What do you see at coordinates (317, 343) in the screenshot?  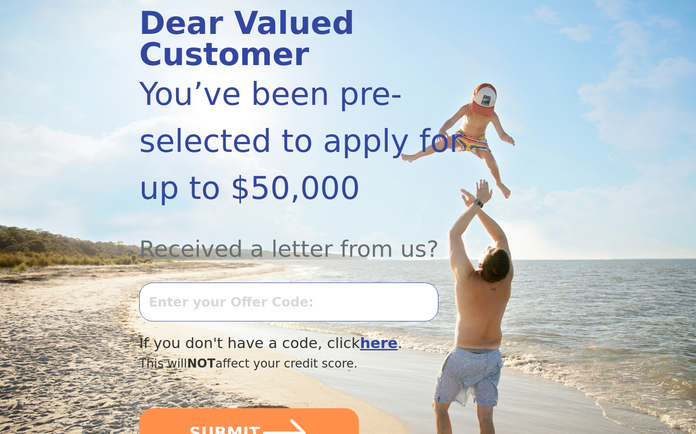 I see `div: If you don't have a code, click .` at bounding box center [317, 343].